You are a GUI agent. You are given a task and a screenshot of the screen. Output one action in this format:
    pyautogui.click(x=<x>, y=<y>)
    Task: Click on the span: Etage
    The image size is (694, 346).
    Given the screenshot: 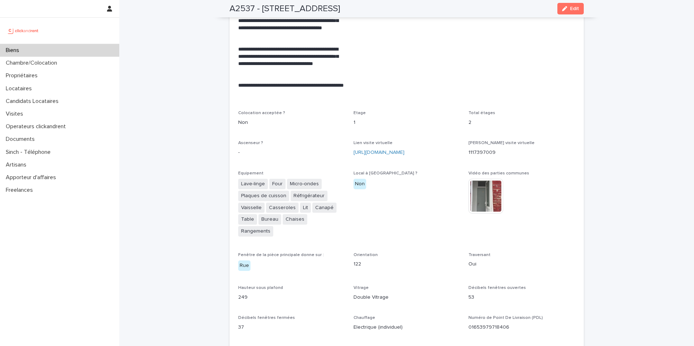 What is the action you would take?
    pyautogui.click(x=359, y=113)
    